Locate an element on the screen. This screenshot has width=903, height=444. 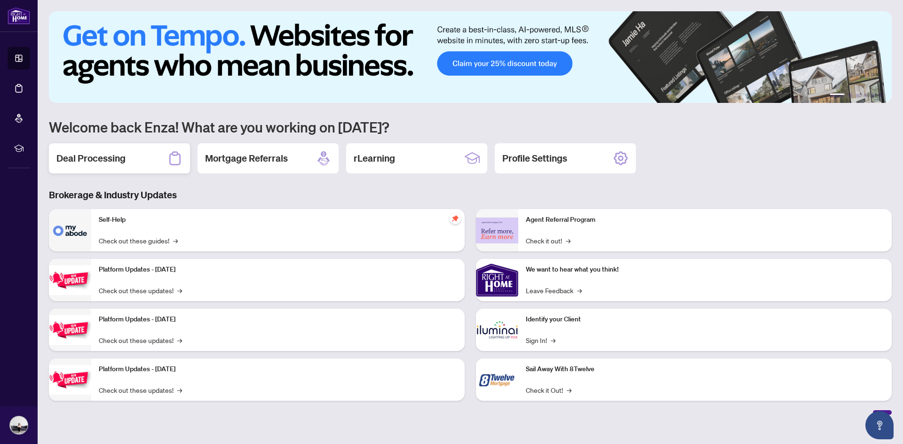
button: 2 is located at coordinates (850, 95).